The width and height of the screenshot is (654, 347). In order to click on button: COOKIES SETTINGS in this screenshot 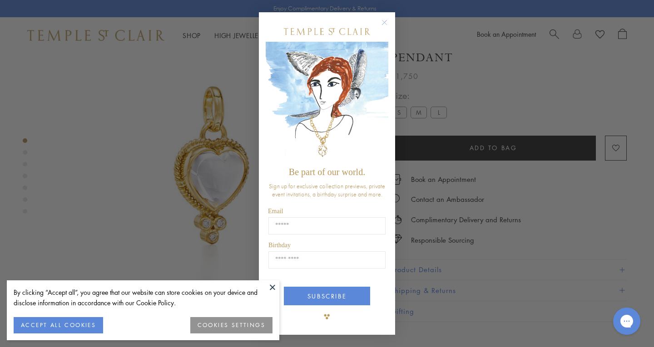, I will do `click(231, 326)`.